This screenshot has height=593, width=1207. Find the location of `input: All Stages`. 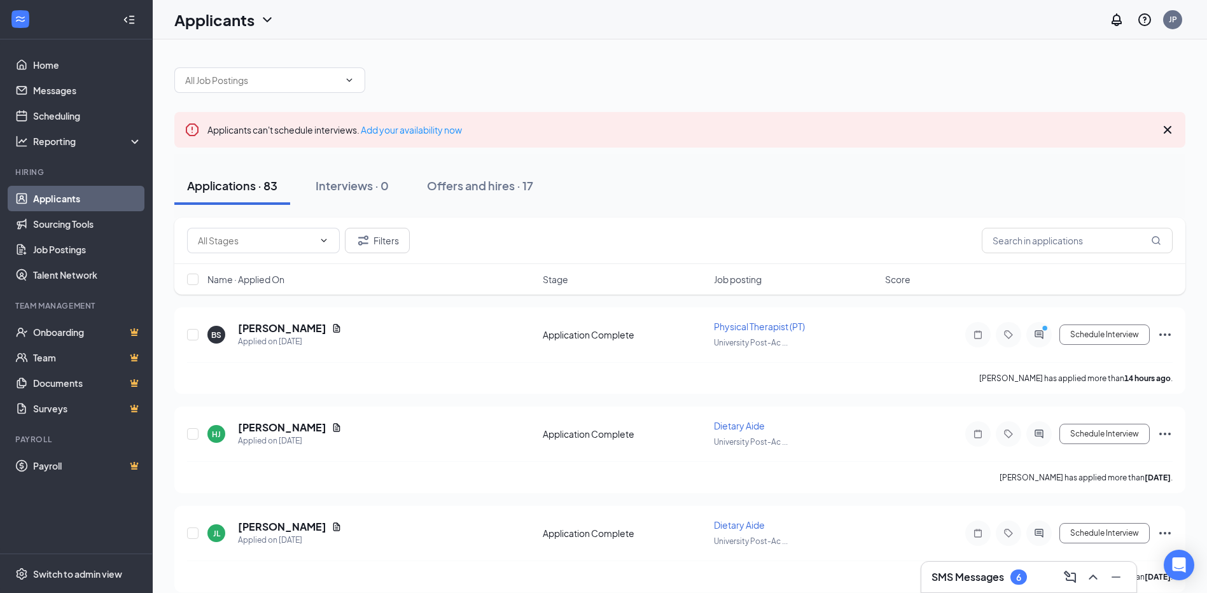

input: All Stages is located at coordinates (256, 241).